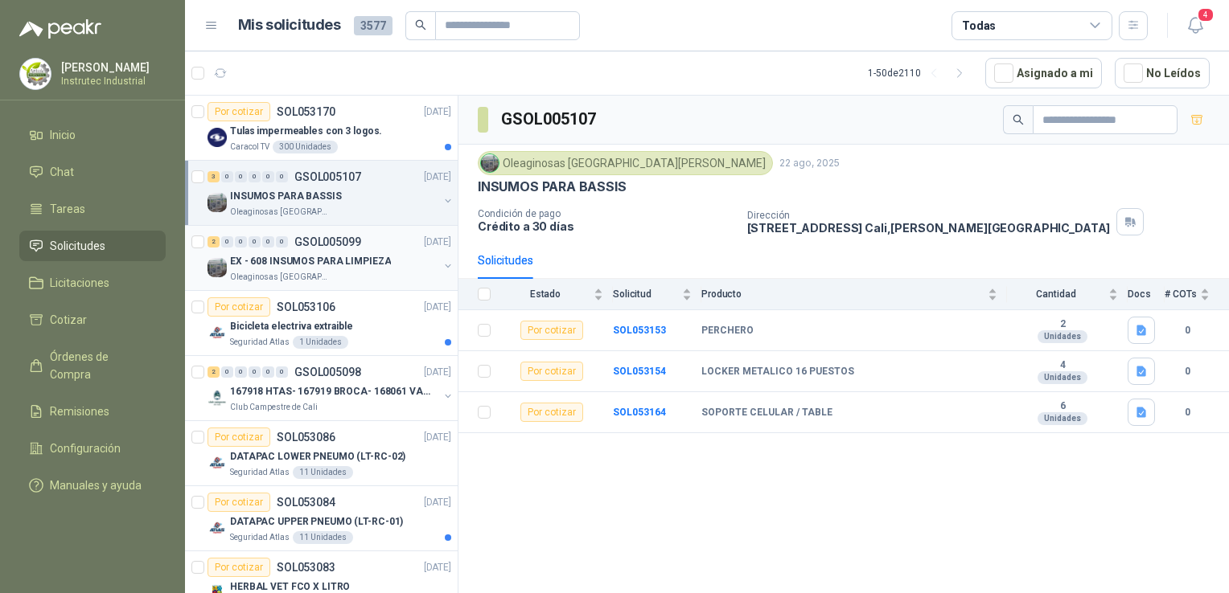 This screenshot has width=1229, height=593. Describe the element at coordinates (306, 437) in the screenshot. I see `p: SOL053086` at that location.